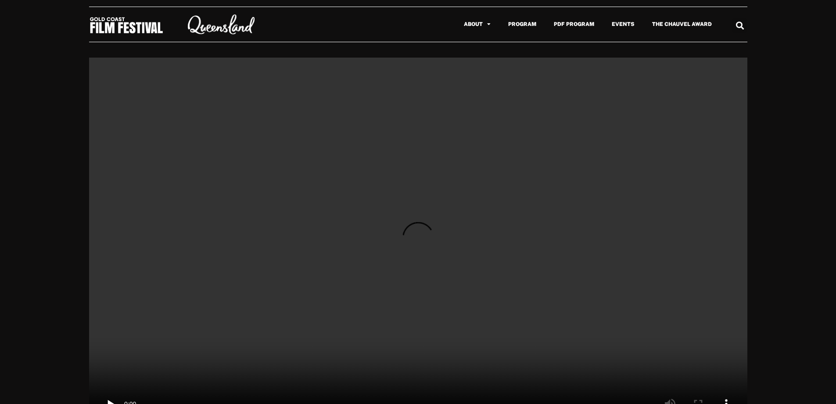 The width and height of the screenshot is (836, 404). I want to click on nav: Menu, so click(498, 24).